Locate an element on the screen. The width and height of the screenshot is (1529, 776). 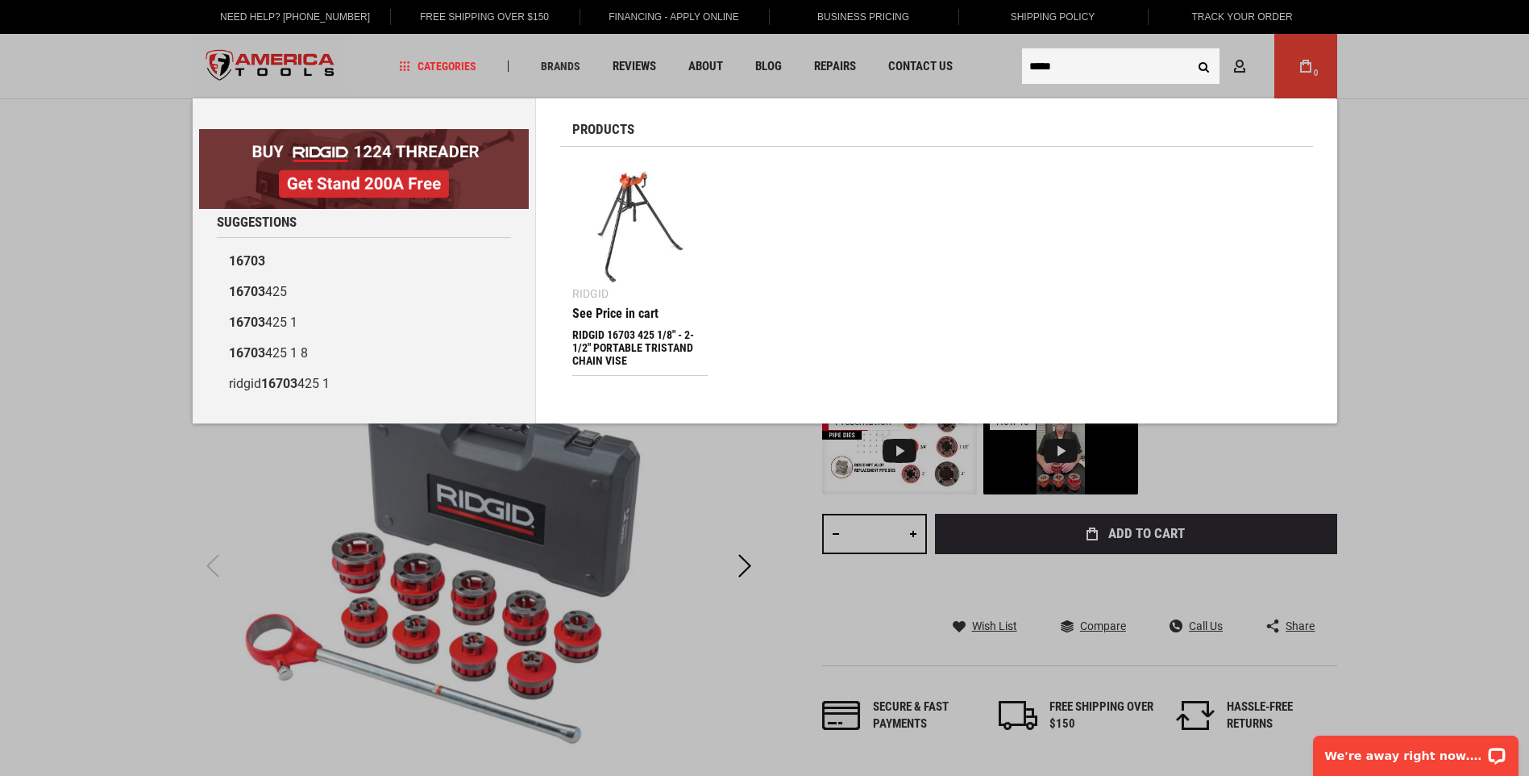
a: ridgid16703425 1 is located at coordinates (364, 384).